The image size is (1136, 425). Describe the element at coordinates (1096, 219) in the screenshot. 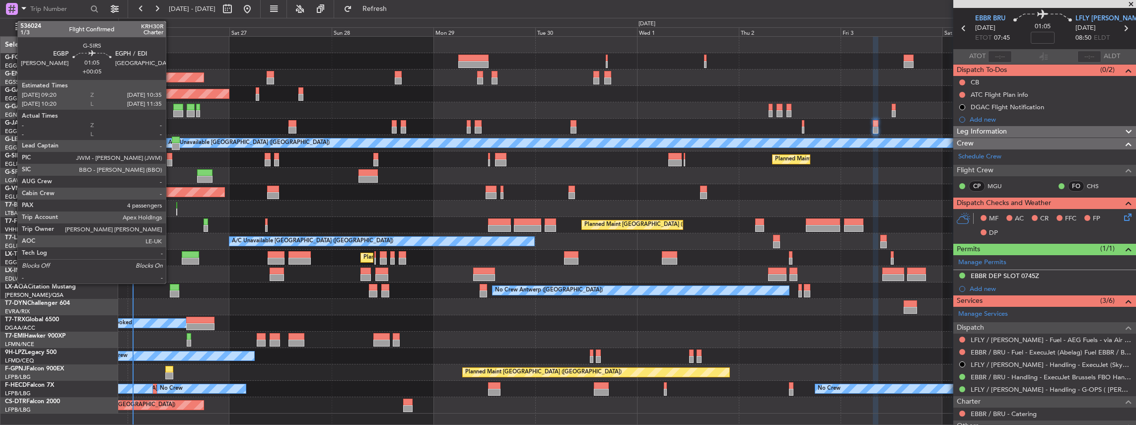

I see `span: FP` at that location.